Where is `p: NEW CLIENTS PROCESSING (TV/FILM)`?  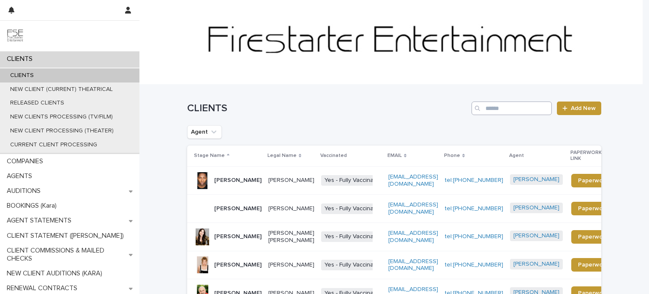 p: NEW CLIENTS PROCESSING (TV/FILM) is located at coordinates (61, 117).